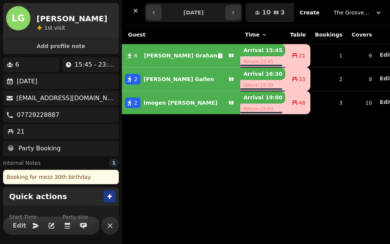 This screenshot has height=244, width=390. What do you see at coordinates (17, 65) in the screenshot?
I see `p: 6` at bounding box center [17, 65].